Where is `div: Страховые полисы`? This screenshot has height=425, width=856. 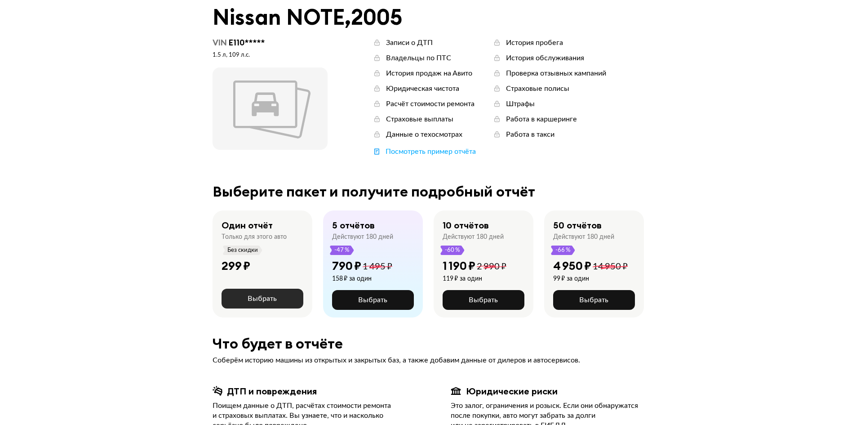 div: Страховые полисы is located at coordinates (537, 88).